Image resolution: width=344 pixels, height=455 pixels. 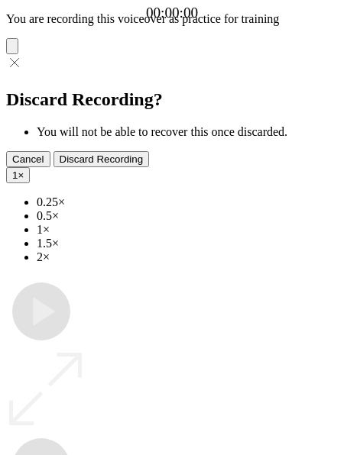 What do you see at coordinates (187, 230) in the screenshot?
I see `li: 1×` at bounding box center [187, 230].